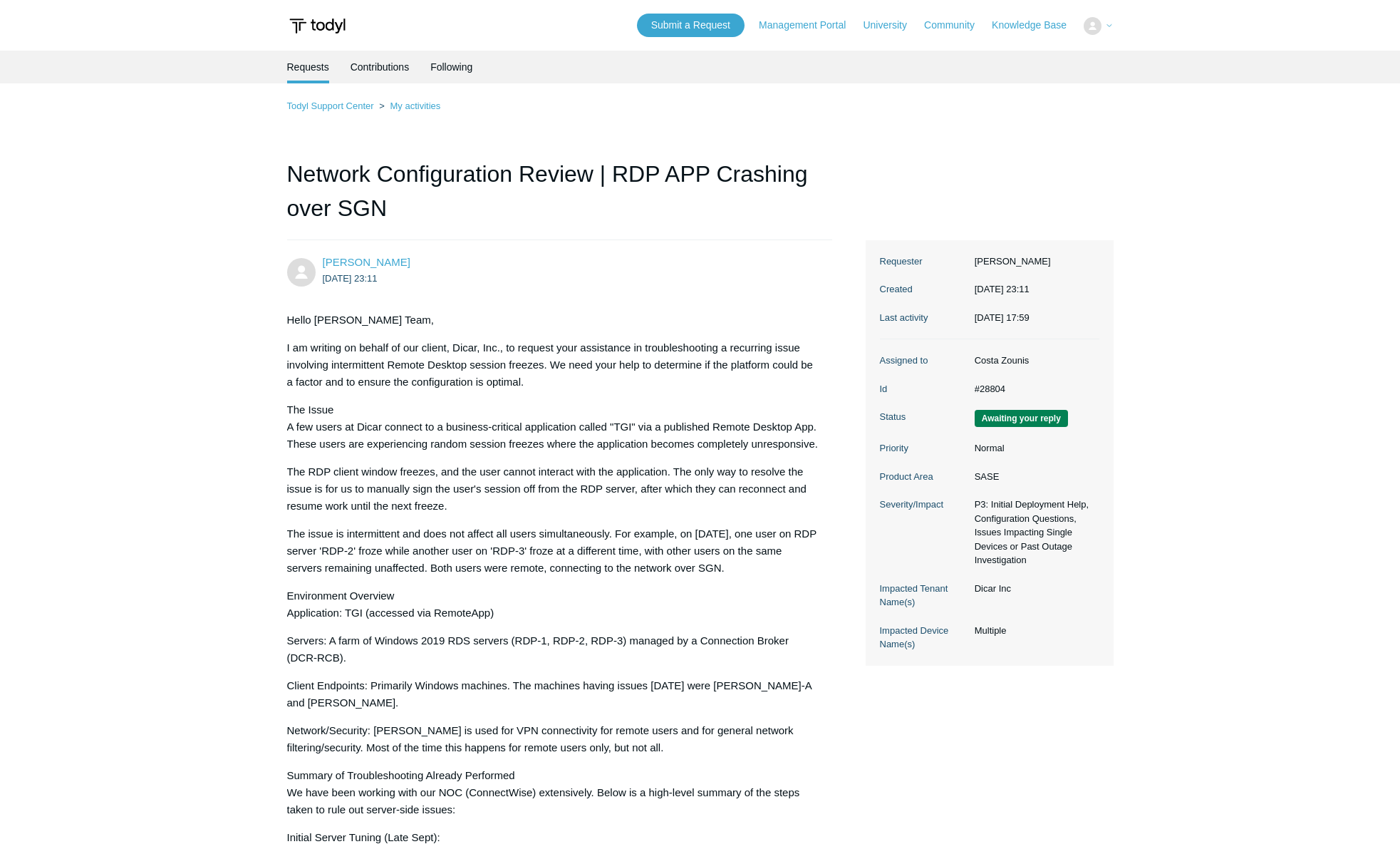  I want to click on h1: Network Configuration Review | RDP APP Crashing over SGN, so click(560, 198).